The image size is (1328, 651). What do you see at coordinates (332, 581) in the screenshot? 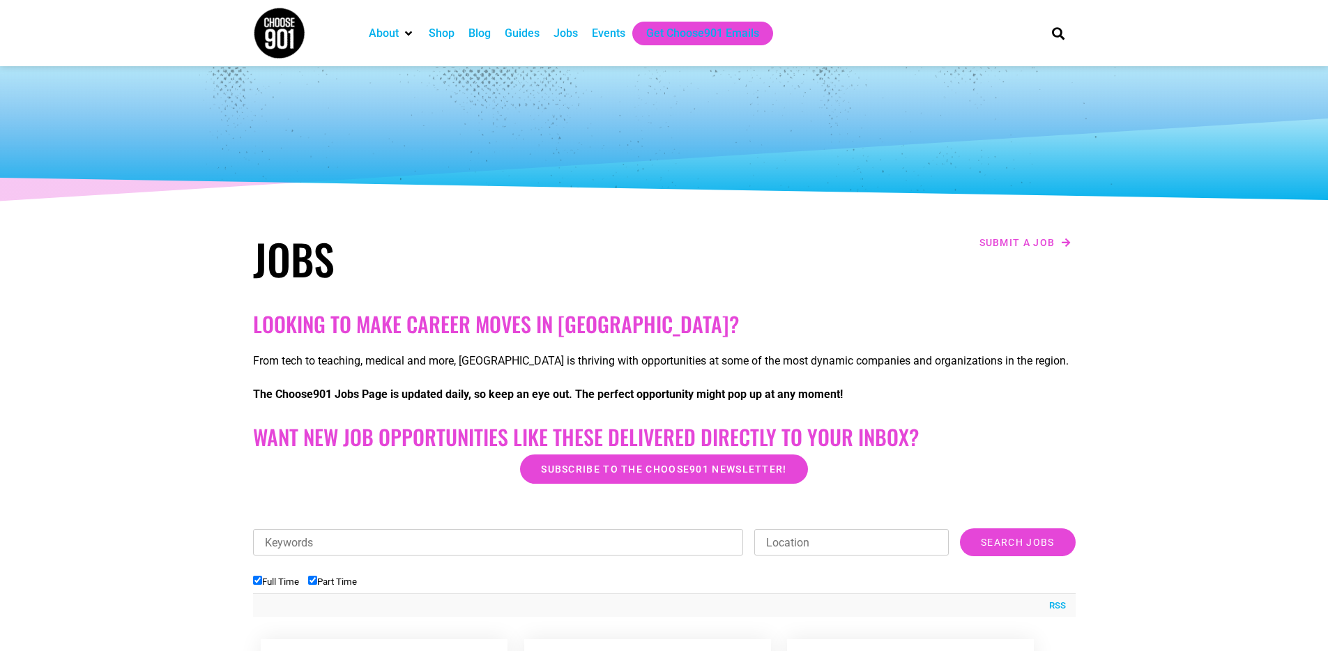
I see `label: Part Time` at bounding box center [332, 581].